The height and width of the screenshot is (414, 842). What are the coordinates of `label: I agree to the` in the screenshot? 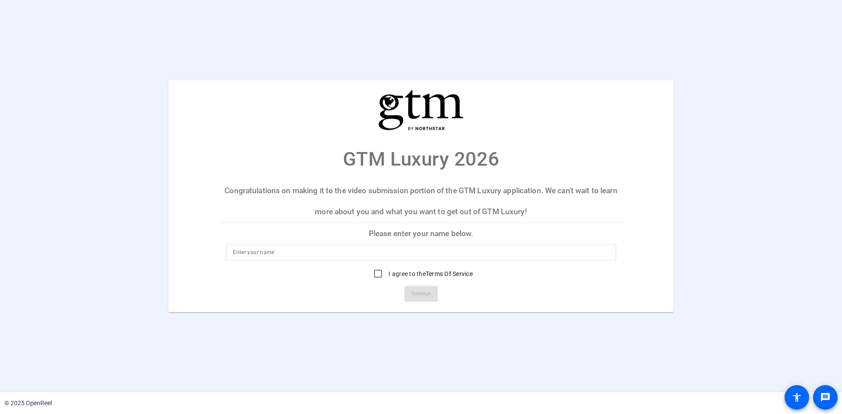 It's located at (430, 274).